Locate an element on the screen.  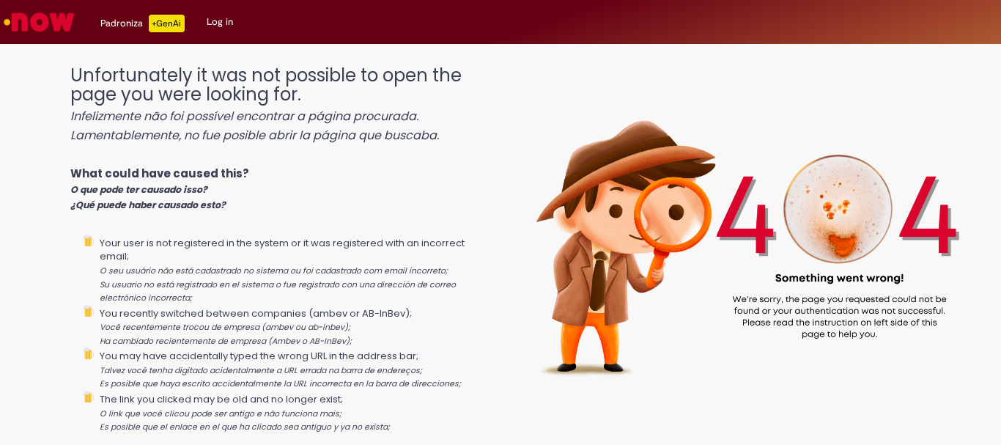
i: ¿Qué puede haber causado esto? is located at coordinates (148, 205).